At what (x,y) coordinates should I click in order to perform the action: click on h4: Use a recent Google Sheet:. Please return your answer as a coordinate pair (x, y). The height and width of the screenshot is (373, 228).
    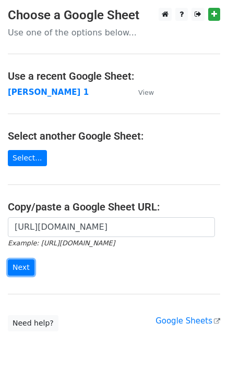
    Looking at the image, I should click on (114, 76).